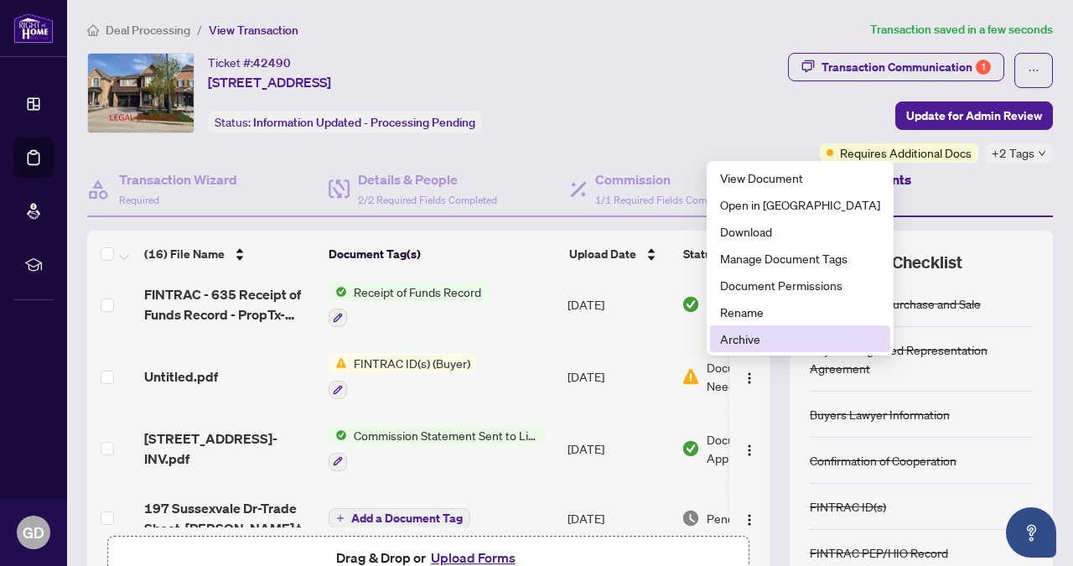 This screenshot has height=566, width=1073. Describe the element at coordinates (619, 254) in the screenshot. I see `th: Upload Date` at that location.